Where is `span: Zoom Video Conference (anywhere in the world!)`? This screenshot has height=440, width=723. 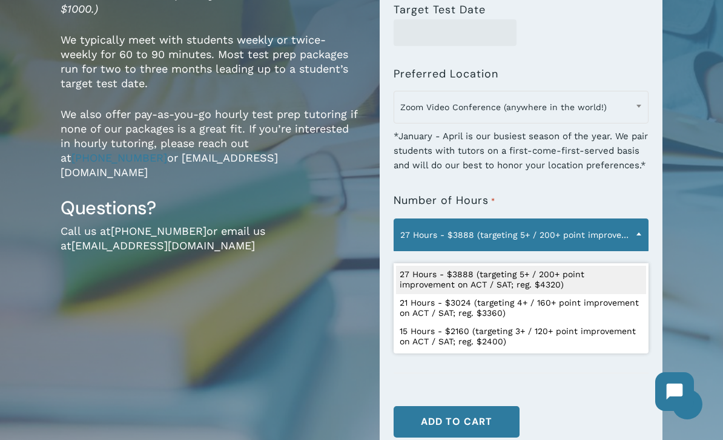 span: Zoom Video Conference (anywhere in the world!) is located at coordinates (521, 107).